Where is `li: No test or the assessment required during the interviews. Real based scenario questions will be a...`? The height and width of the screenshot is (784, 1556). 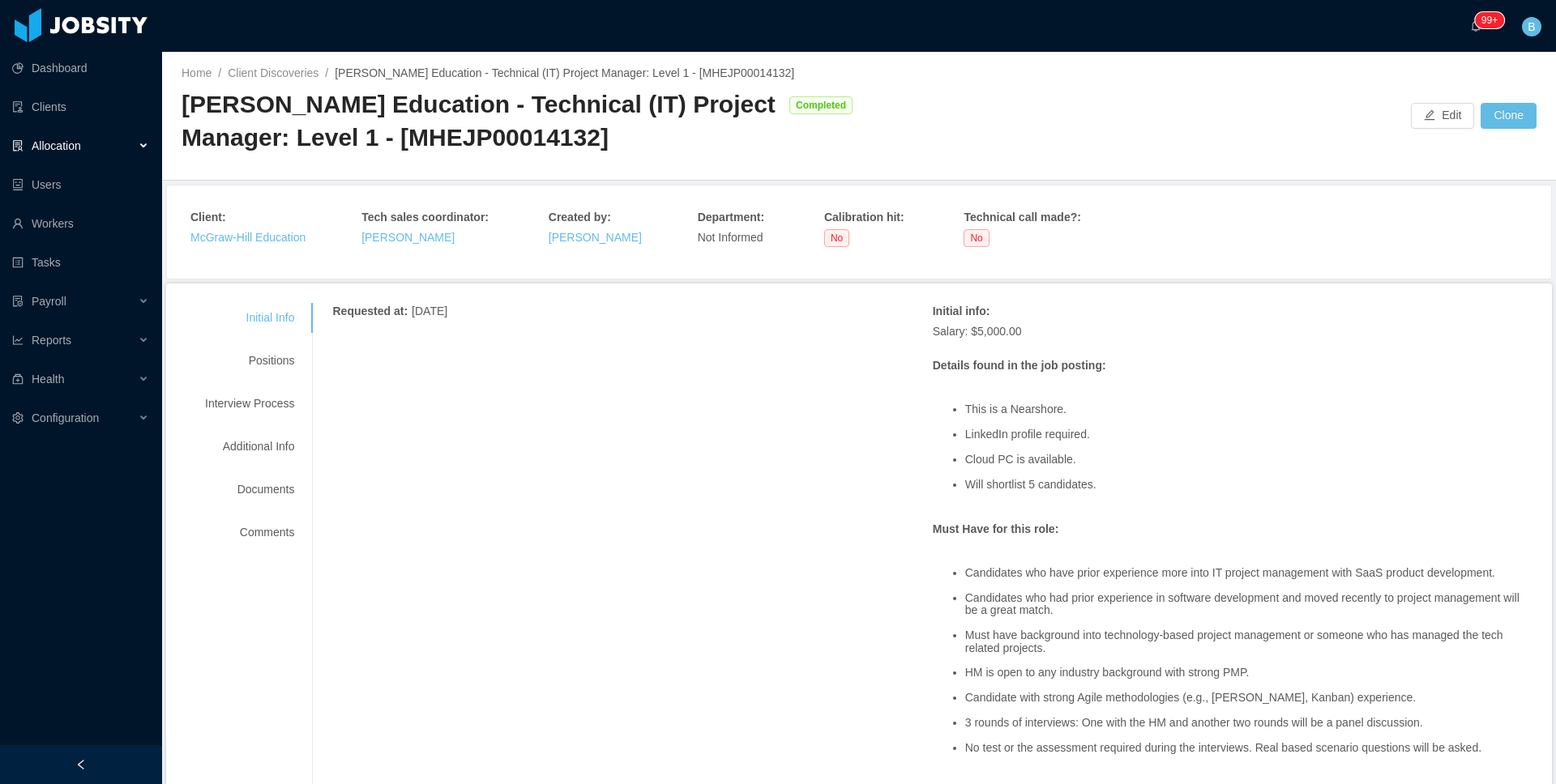 li: No test or the assessment required during the interviews. Real based scenario questions will be a... is located at coordinates (1249, 748).